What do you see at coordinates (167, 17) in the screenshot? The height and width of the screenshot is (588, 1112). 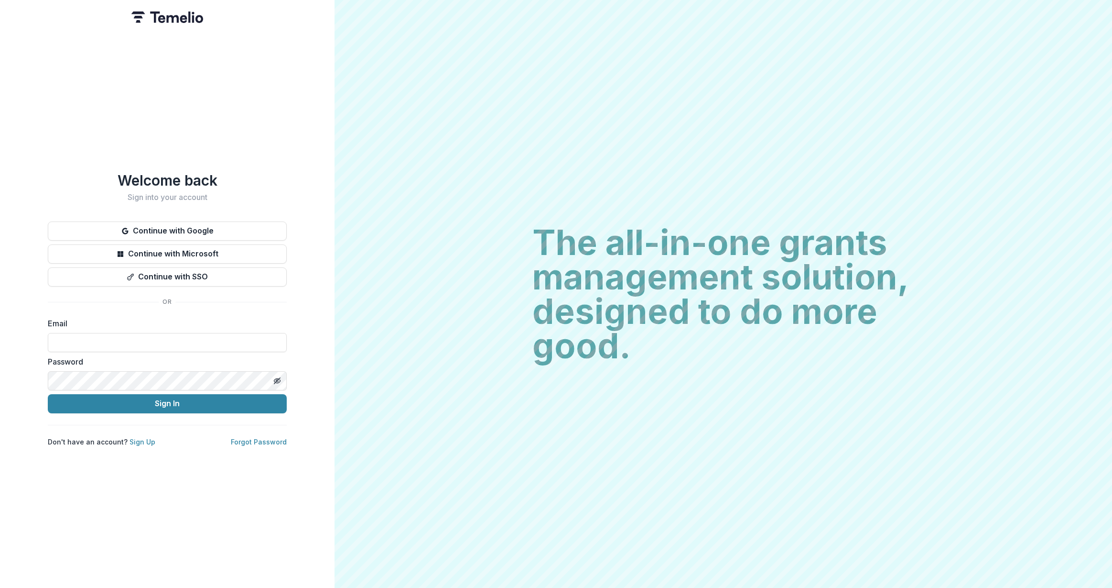 I see `img: Temelio` at bounding box center [167, 17].